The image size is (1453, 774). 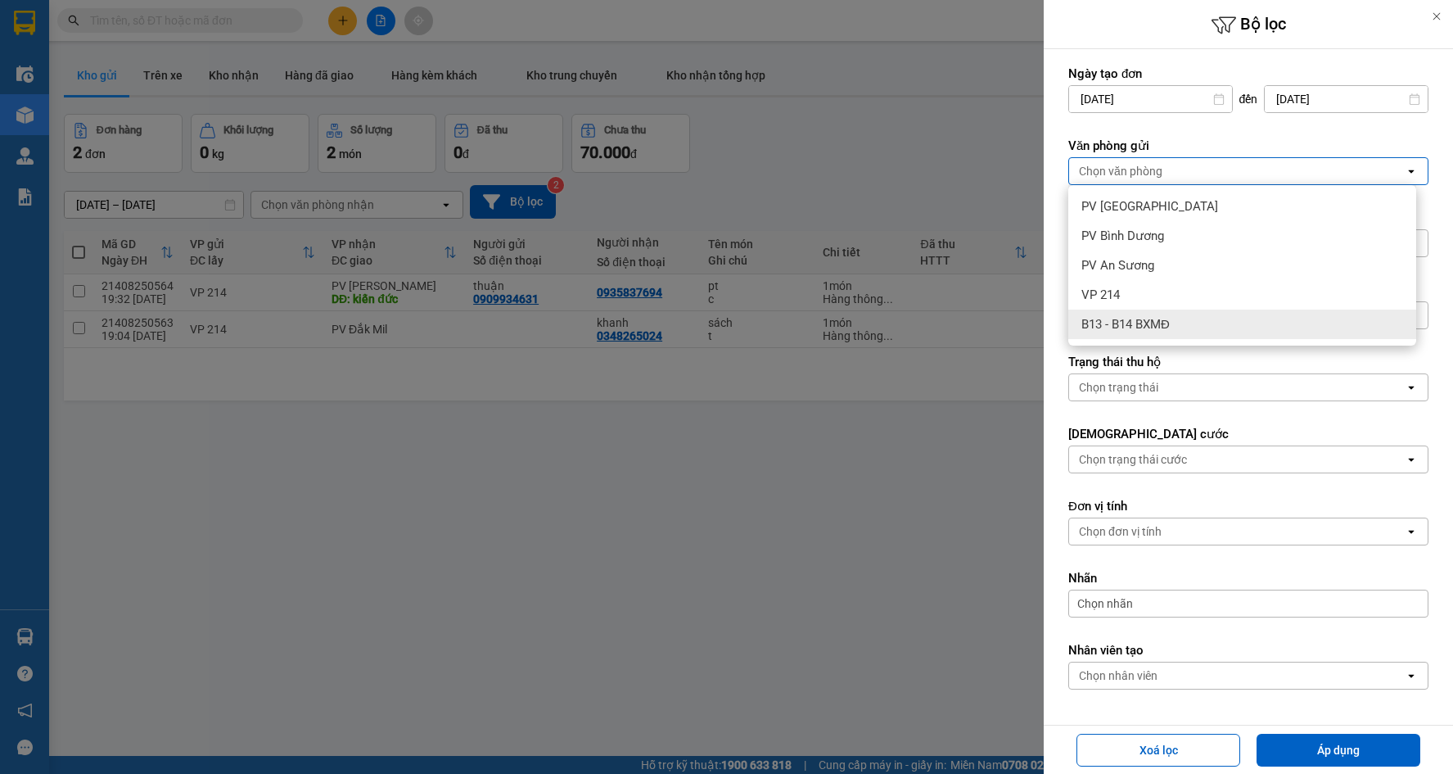 I want to click on ul: Menu, so click(x=1242, y=265).